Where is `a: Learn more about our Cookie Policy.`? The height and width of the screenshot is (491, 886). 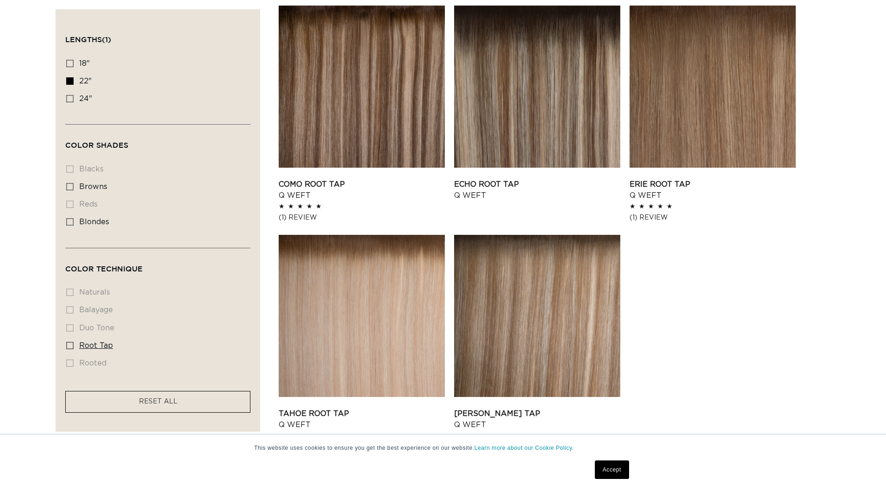 a: Learn more about our Cookie Policy. is located at coordinates (524, 448).